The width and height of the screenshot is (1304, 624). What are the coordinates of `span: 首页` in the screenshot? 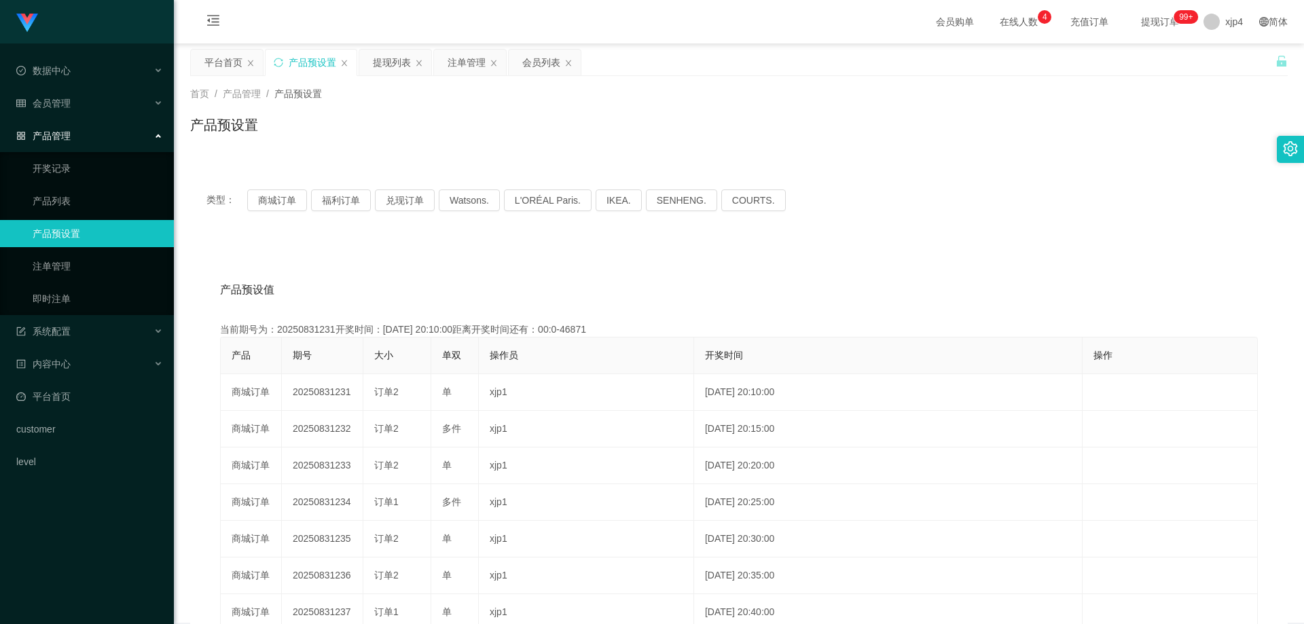 It's located at (200, 94).